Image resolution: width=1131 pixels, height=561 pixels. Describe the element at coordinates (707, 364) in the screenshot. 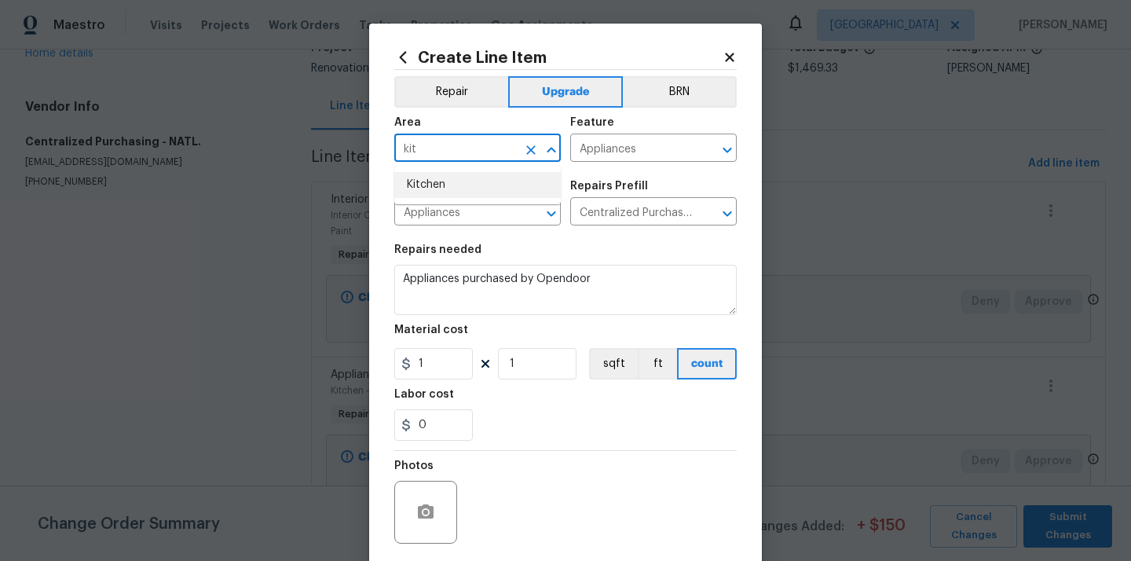

I see `button: count` at that location.